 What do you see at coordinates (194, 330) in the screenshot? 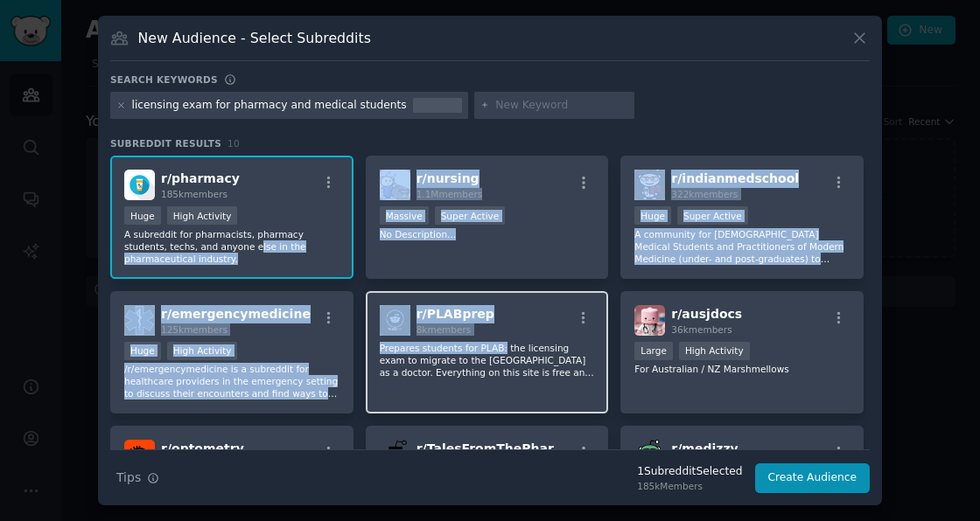
I see `span: 125k members` at bounding box center [194, 330].